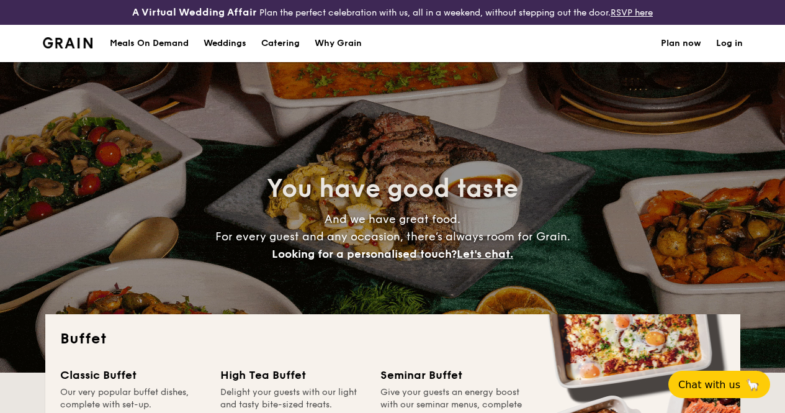 The image size is (785, 413). Describe the element at coordinates (293, 375) in the screenshot. I see `div: High Tea Buffet` at that location.